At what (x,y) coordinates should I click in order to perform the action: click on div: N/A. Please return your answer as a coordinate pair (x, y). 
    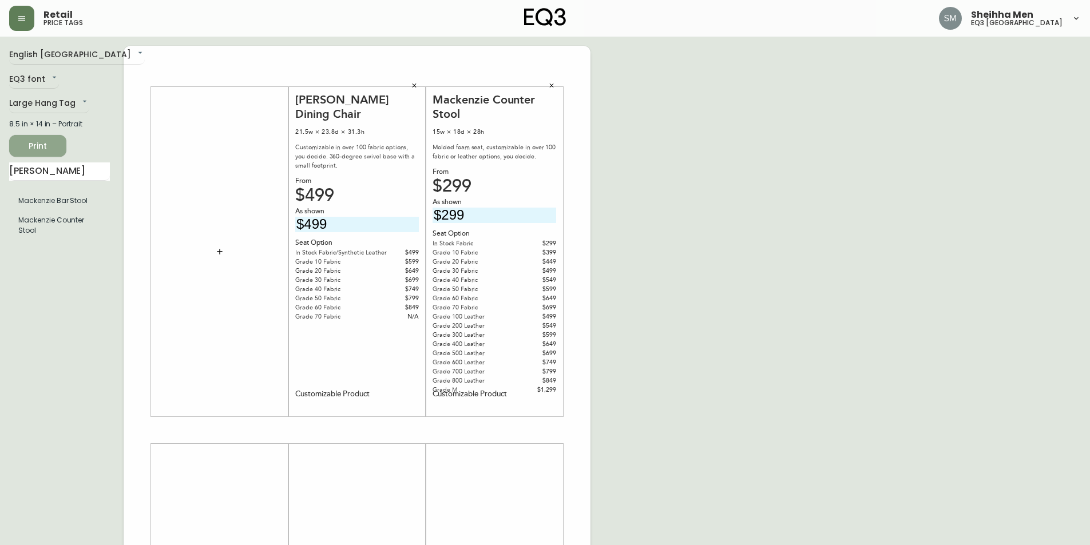
    Looking at the image, I should click on (408, 317).